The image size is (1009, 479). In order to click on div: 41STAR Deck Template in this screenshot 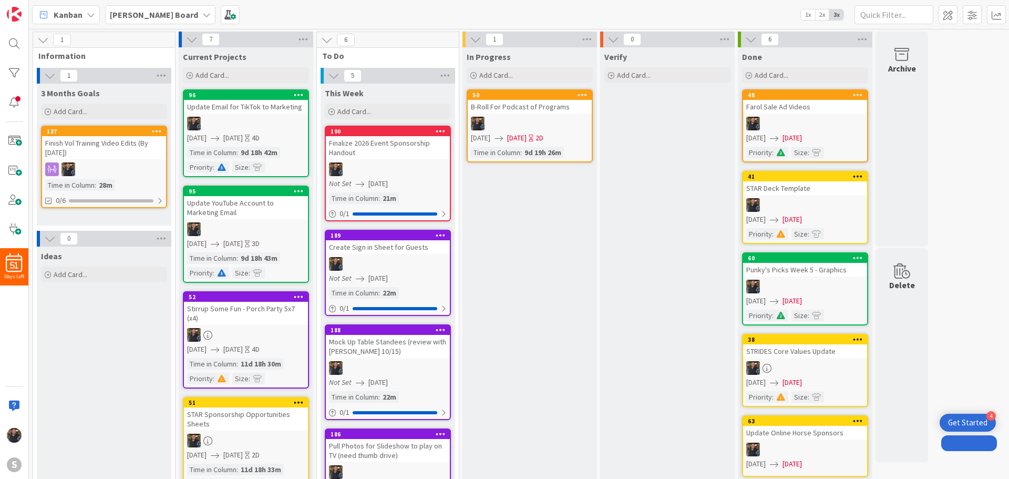, I will do `click(805, 183)`.